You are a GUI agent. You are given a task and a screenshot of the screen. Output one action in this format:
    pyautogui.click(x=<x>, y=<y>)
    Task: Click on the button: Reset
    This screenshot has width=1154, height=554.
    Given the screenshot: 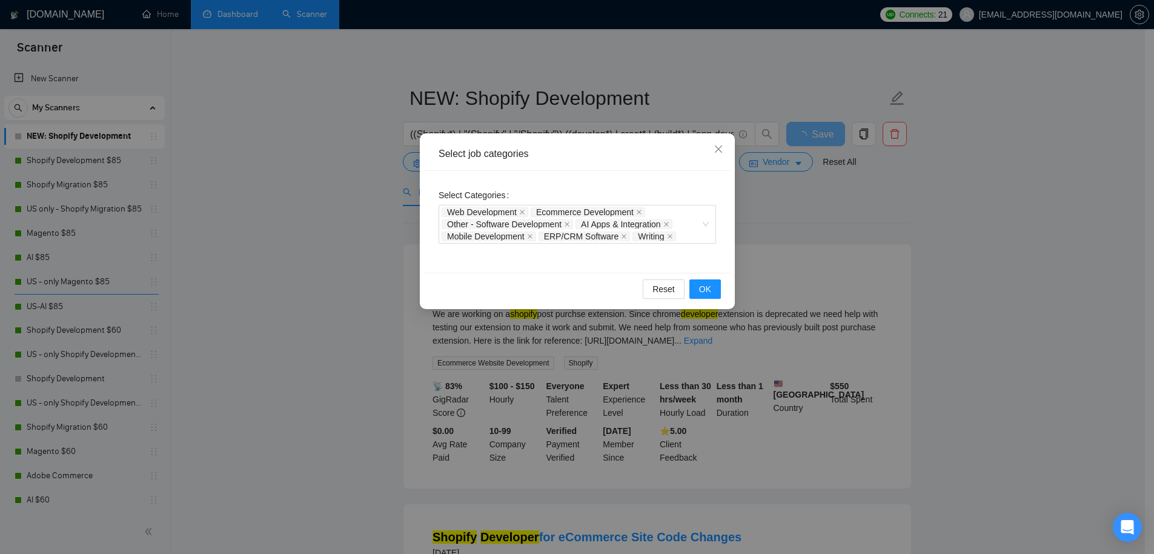 What is the action you would take?
    pyautogui.click(x=663, y=289)
    